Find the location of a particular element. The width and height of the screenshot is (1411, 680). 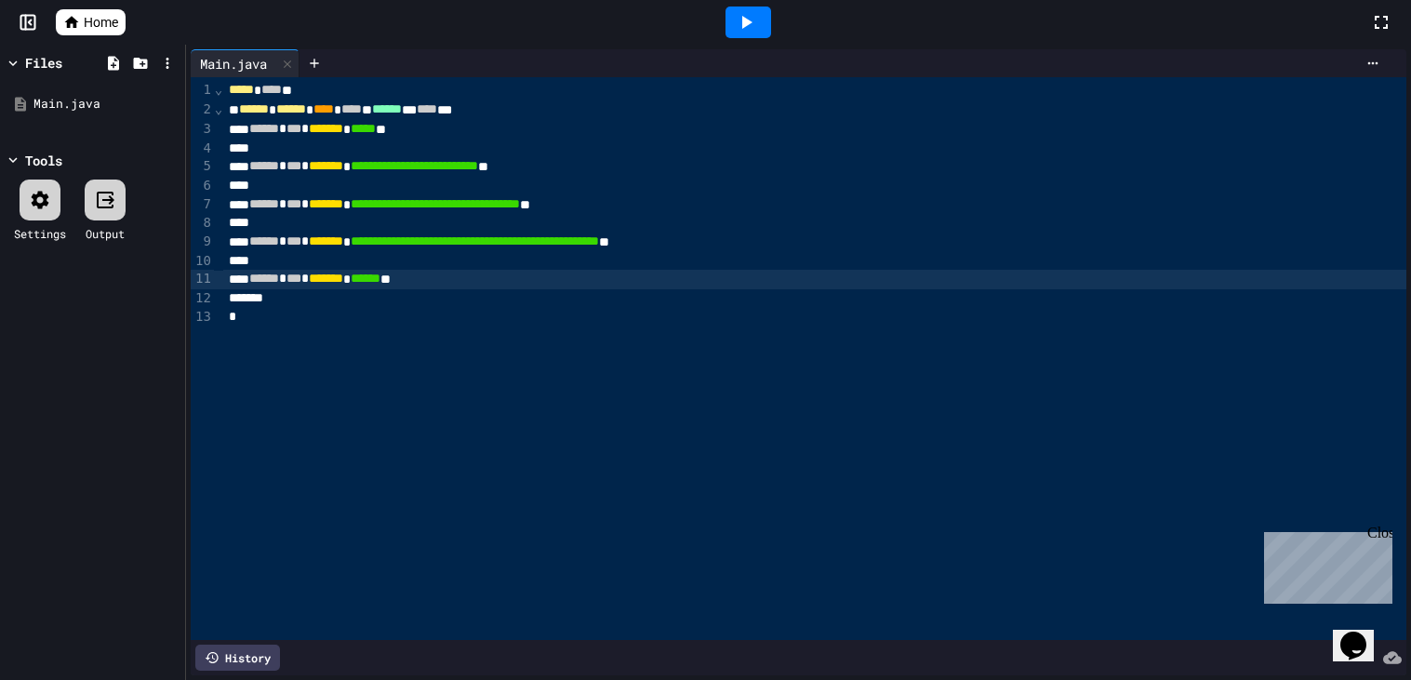

div: 6 is located at coordinates (202, 186).